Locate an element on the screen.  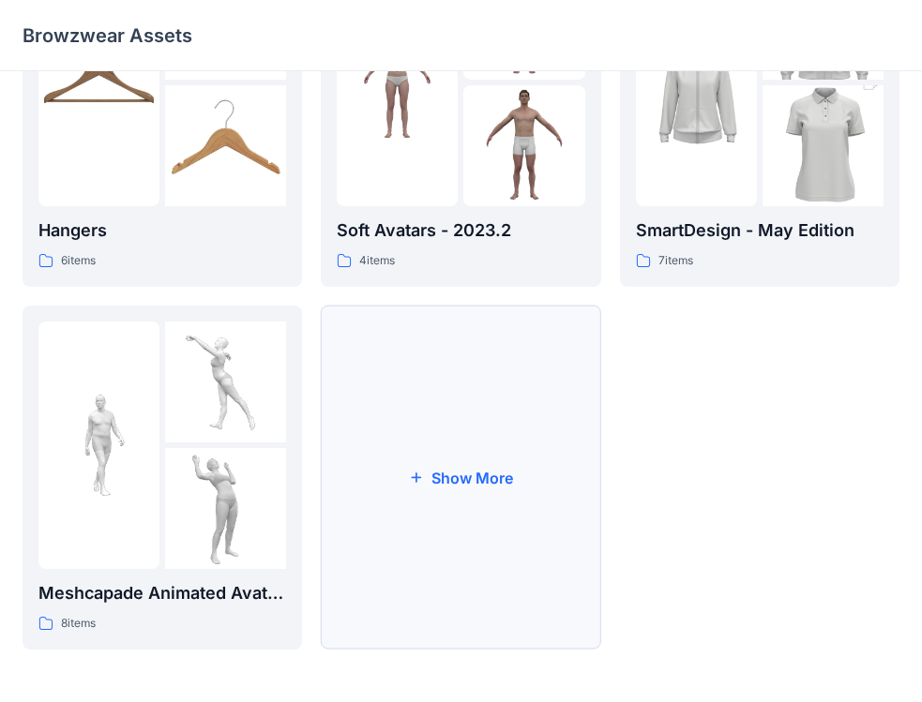
p: Browzwear Assets is located at coordinates (107, 36).